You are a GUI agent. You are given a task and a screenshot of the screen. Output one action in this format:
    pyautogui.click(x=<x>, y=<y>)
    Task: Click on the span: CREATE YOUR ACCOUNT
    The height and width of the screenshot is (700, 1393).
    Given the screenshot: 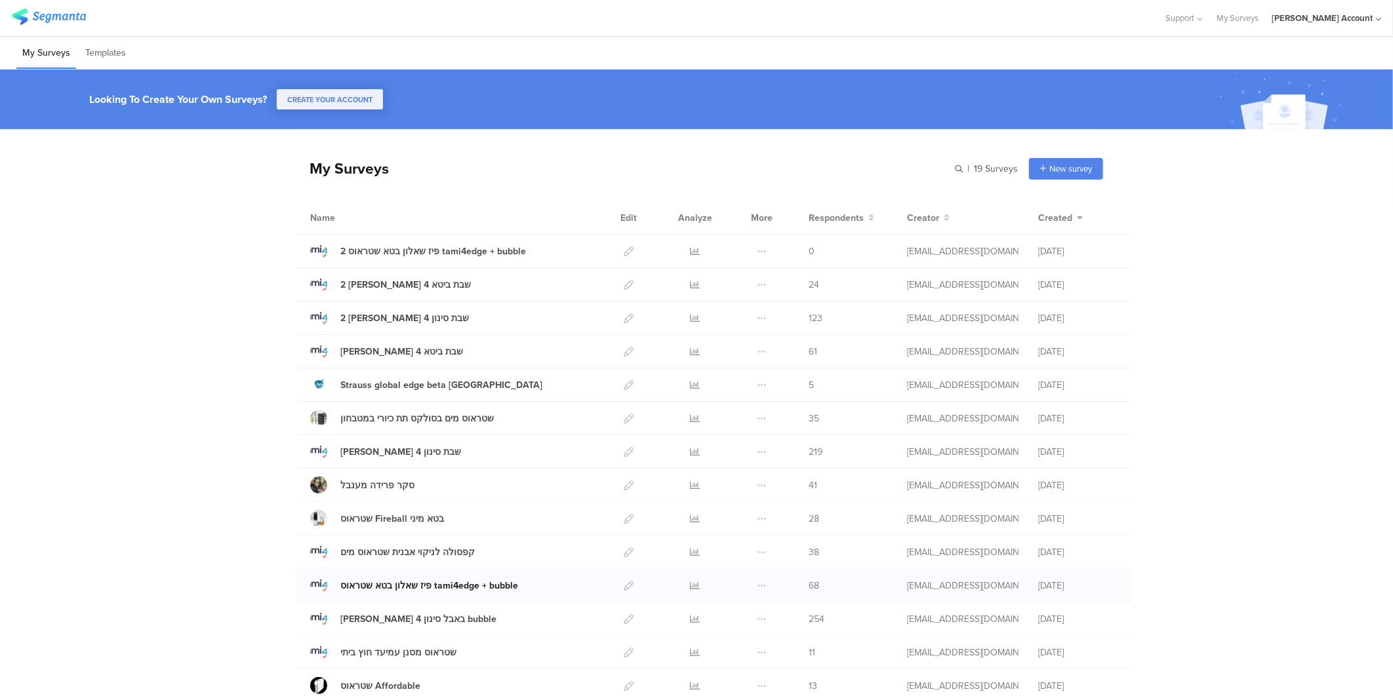 What is the action you would take?
    pyautogui.click(x=330, y=100)
    